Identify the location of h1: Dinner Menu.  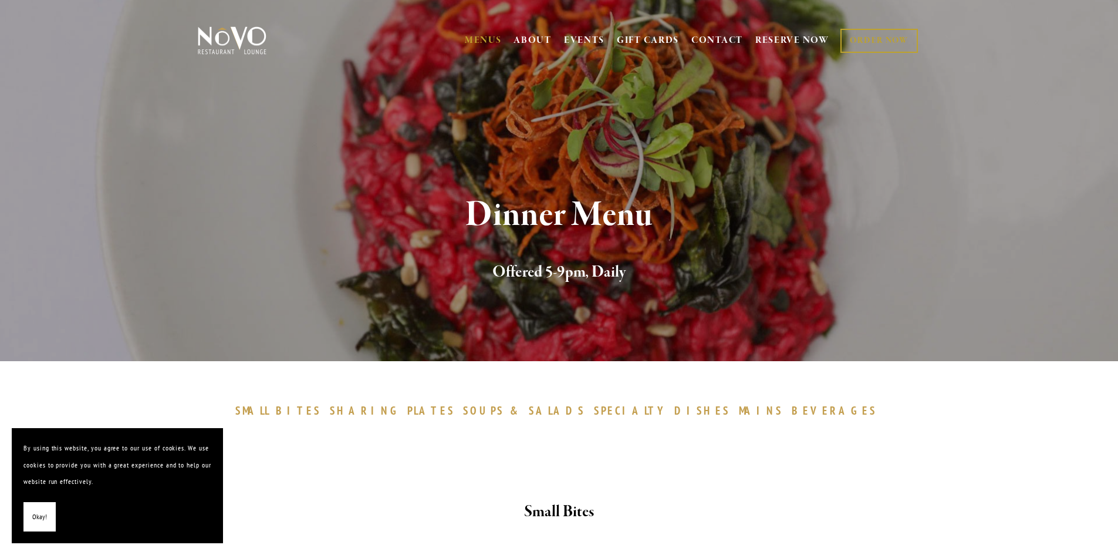
(559, 215).